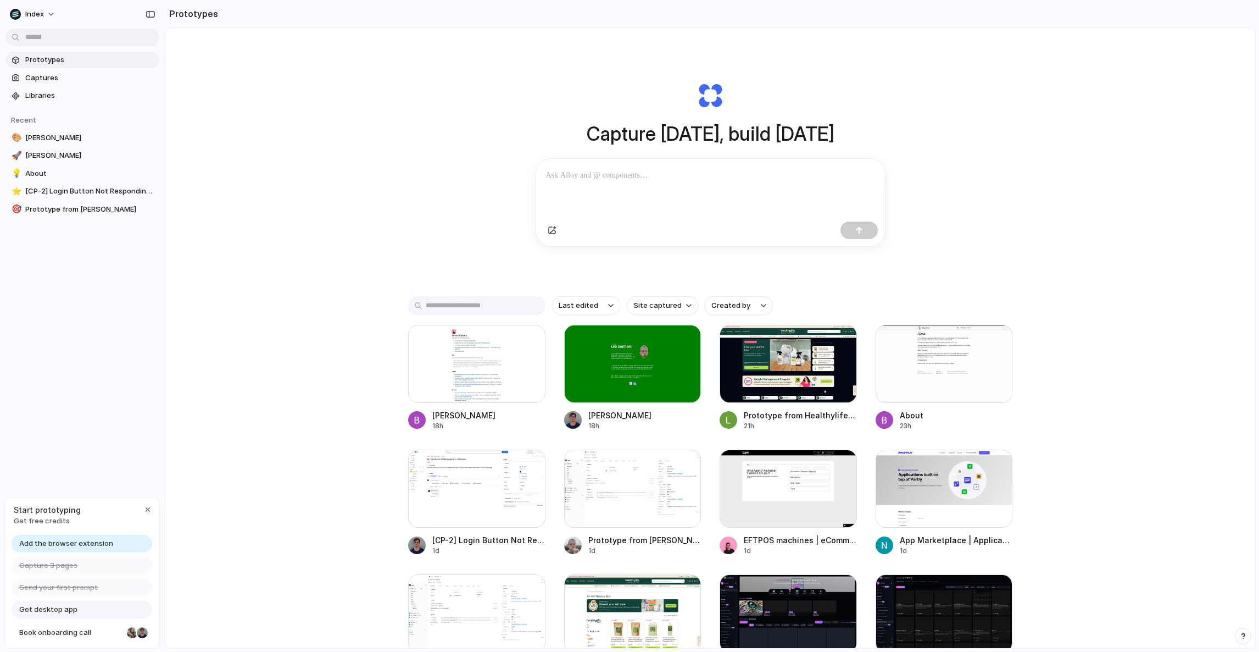  I want to click on a: ⭐[CP-2] Login Button Not Responding on Homepage - Jira, so click(82, 191).